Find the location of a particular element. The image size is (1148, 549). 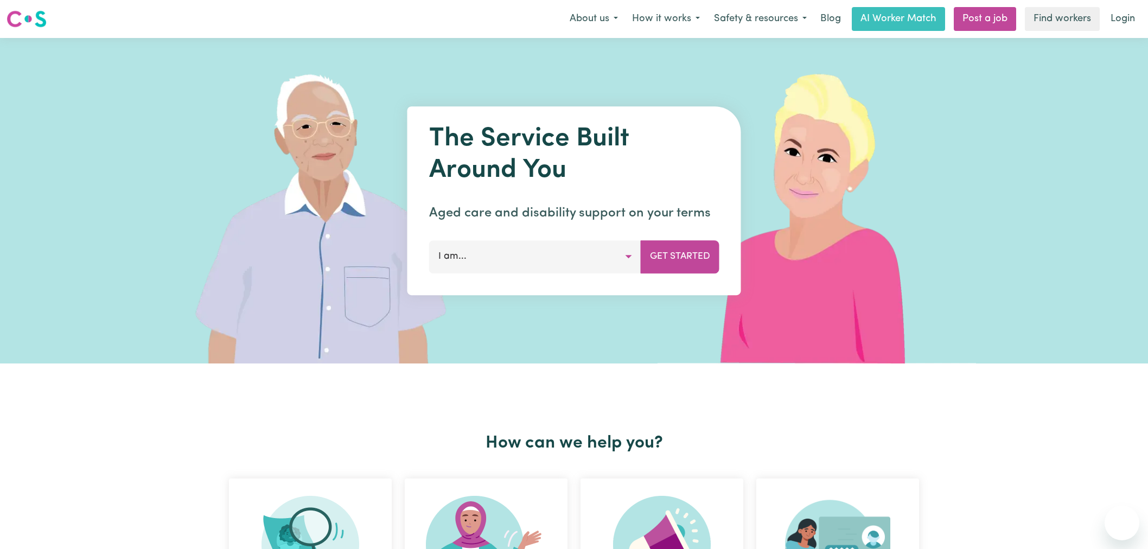

h1: The Service Built Around You is located at coordinates (574, 155).